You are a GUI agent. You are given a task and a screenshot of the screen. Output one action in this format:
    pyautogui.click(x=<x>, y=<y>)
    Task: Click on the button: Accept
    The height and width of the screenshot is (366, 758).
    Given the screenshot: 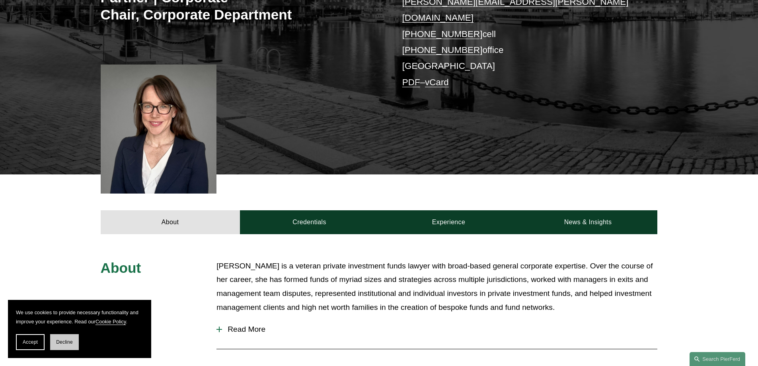 What is the action you would take?
    pyautogui.click(x=30, y=342)
    